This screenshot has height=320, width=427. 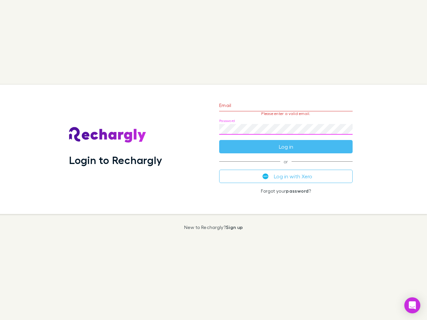 I want to click on p: Please enter a valid email., so click(x=286, y=114).